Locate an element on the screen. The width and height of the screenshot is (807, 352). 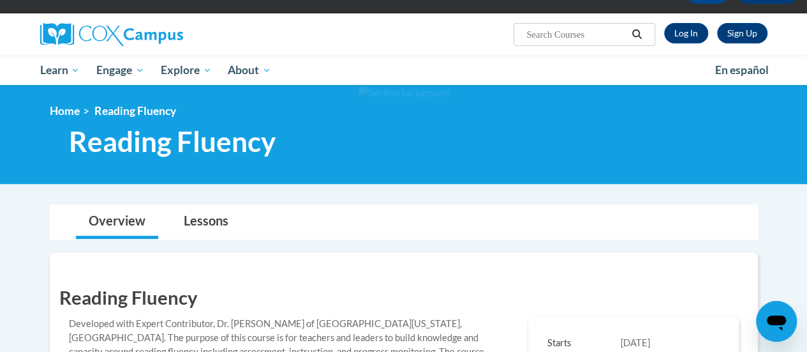
button: Search is located at coordinates (637, 34).